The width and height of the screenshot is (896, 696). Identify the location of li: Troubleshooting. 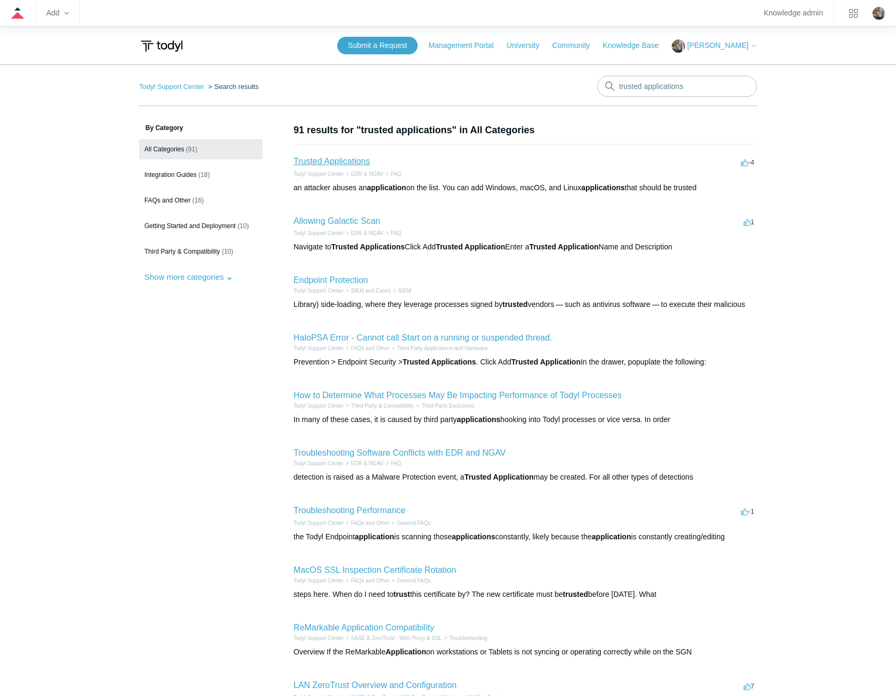
(464, 638).